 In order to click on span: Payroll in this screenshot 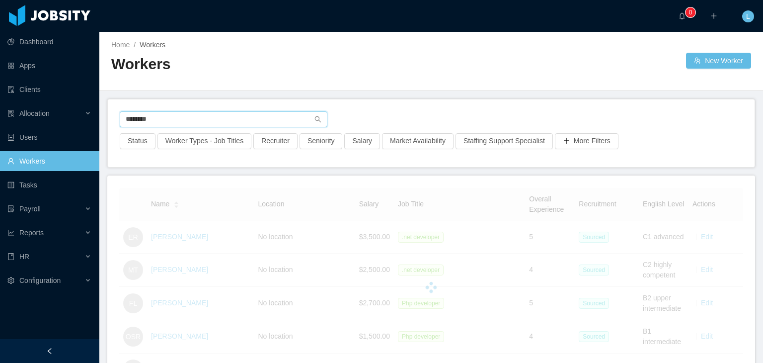, I will do `click(30, 209)`.